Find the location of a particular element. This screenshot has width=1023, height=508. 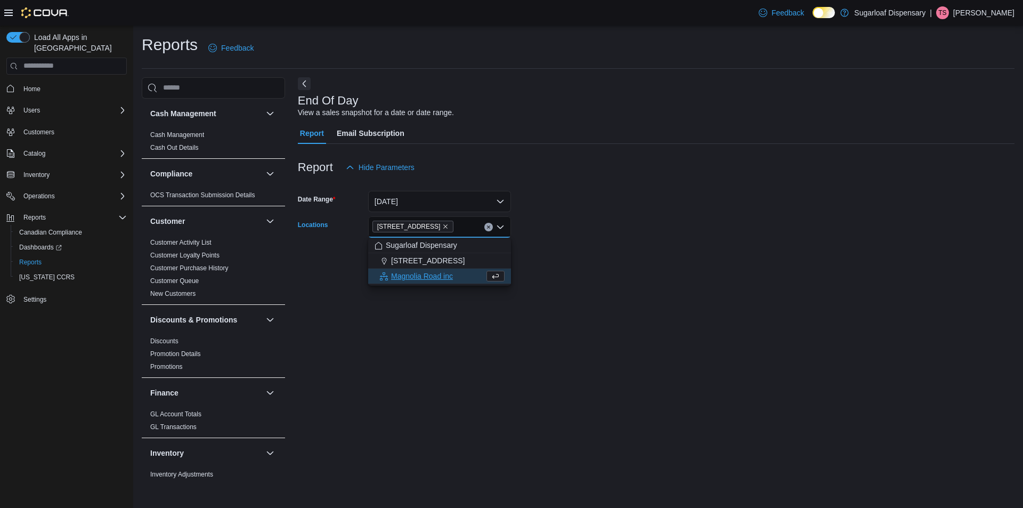

button: Inventory is located at coordinates (67, 175).